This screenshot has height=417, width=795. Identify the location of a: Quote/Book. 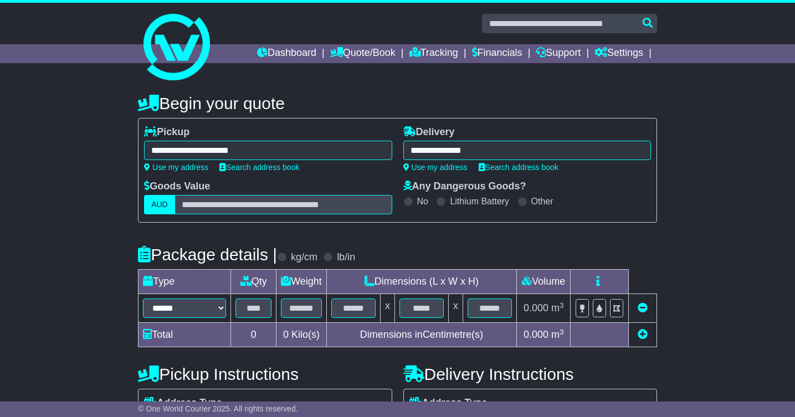
(363, 54).